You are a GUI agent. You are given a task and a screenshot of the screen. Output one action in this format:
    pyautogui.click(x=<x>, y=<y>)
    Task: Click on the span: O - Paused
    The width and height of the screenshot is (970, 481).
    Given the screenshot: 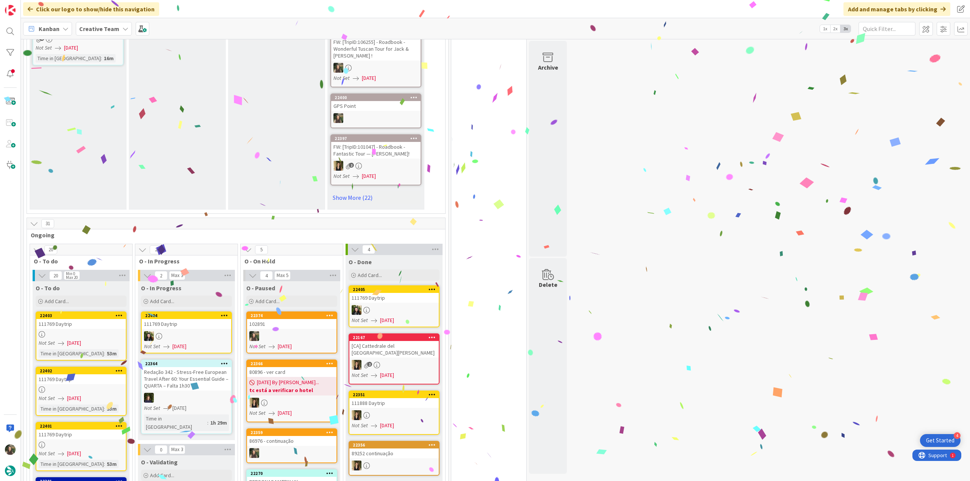 What is the action you would take?
    pyautogui.click(x=261, y=288)
    